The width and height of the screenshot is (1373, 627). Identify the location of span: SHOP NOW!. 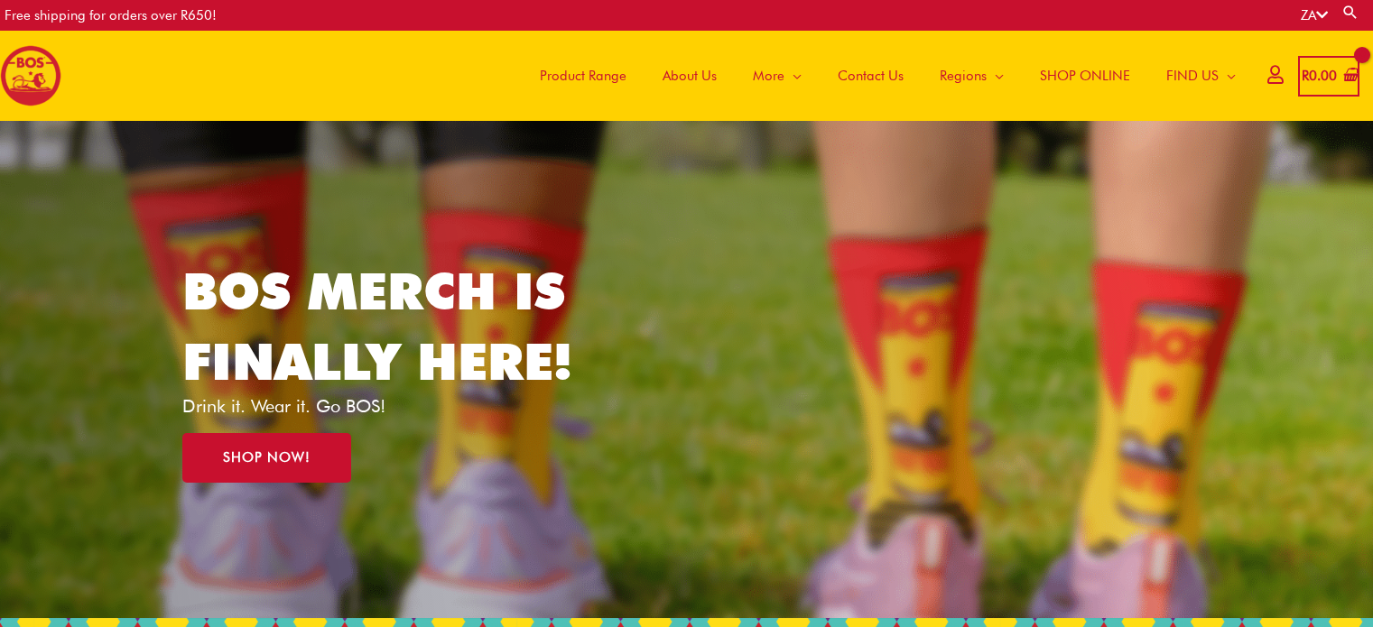
(266, 458).